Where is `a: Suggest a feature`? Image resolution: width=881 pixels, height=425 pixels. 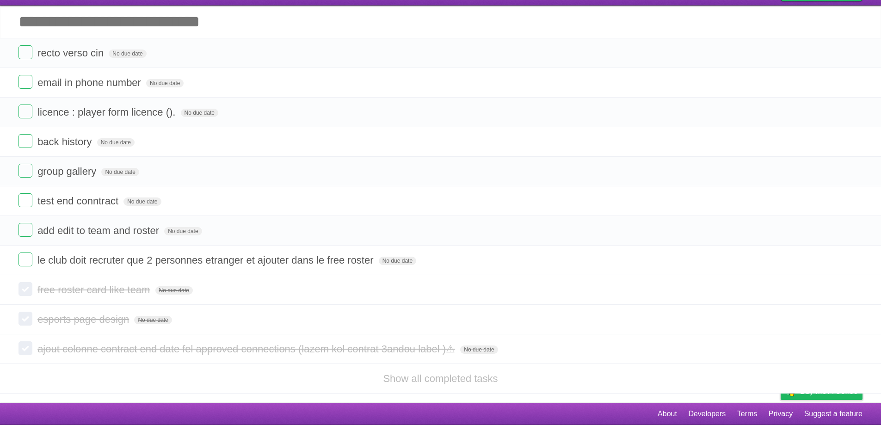 a: Suggest a feature is located at coordinates (833, 414).